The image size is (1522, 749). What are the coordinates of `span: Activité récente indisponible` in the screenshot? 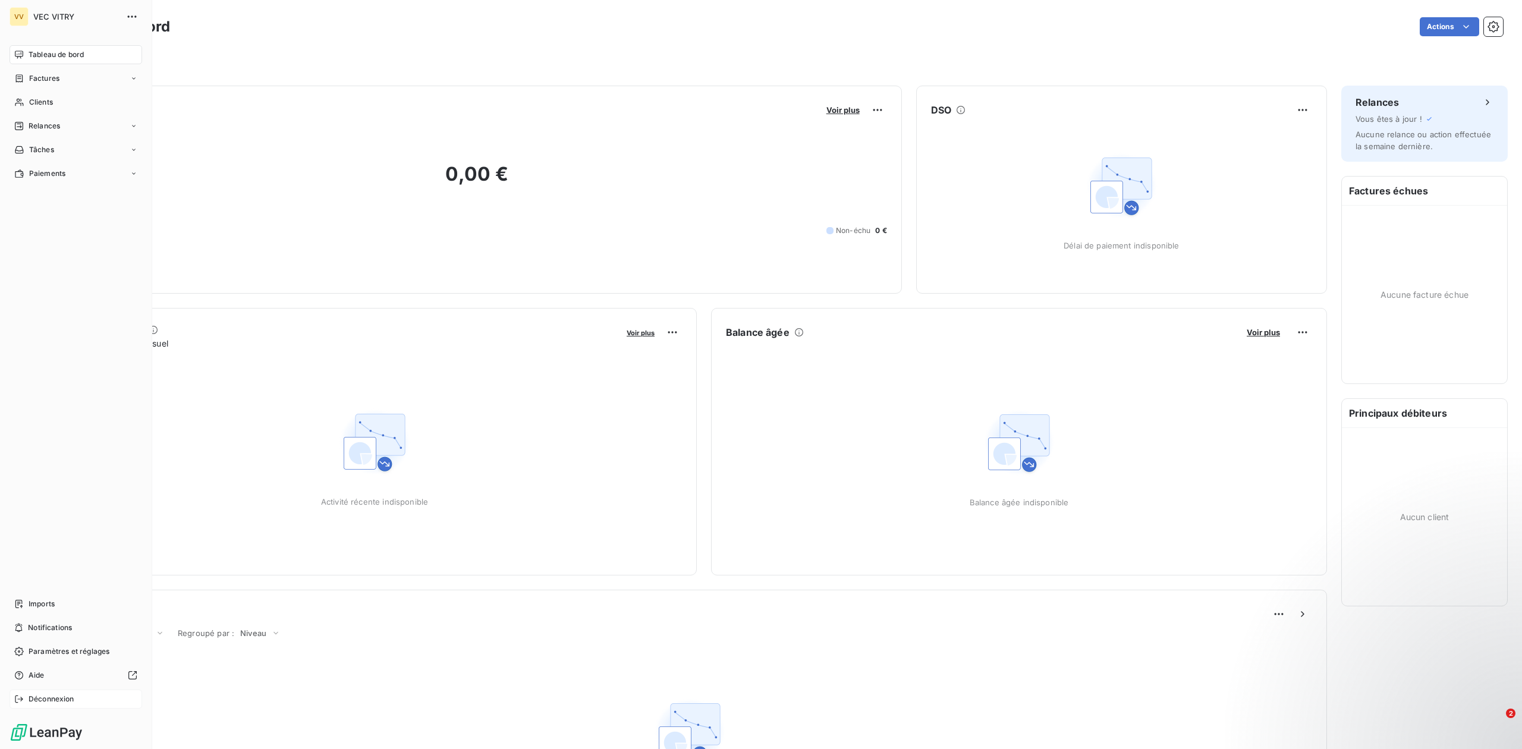 It's located at (374, 502).